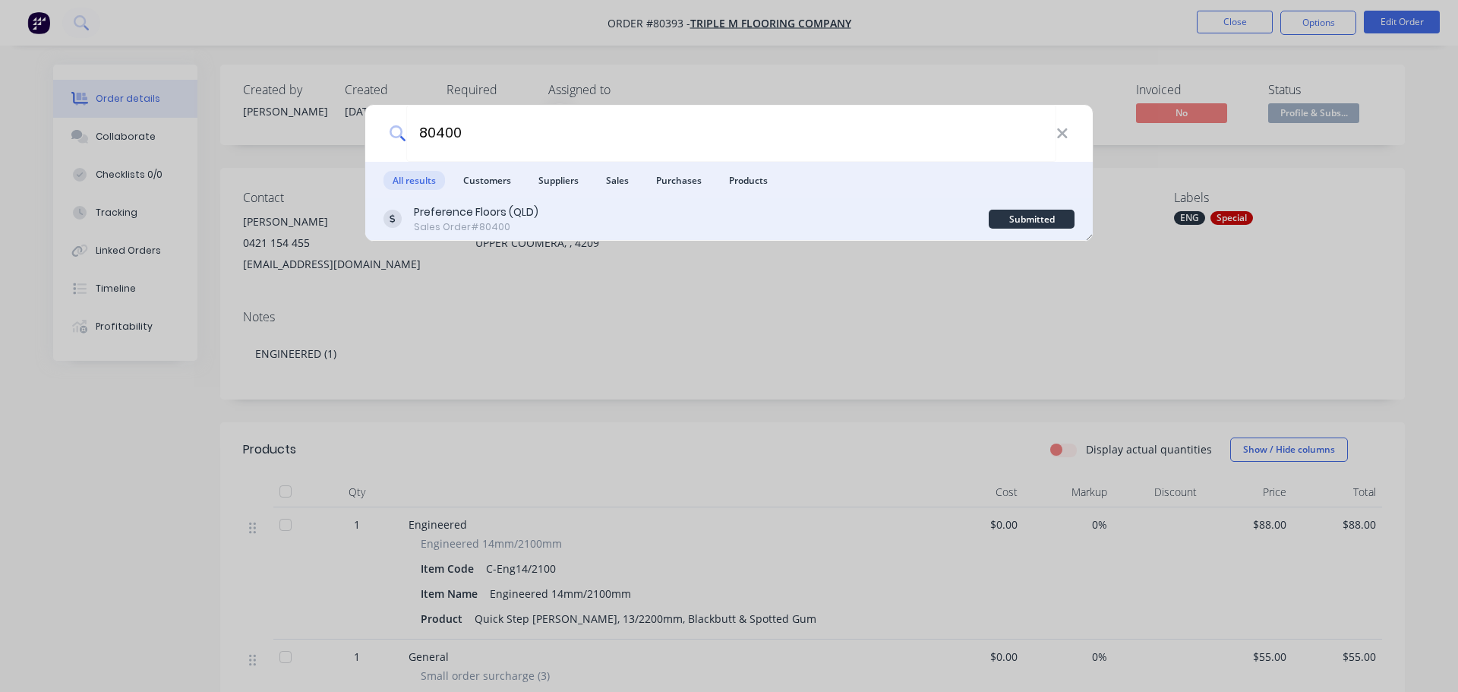 The height and width of the screenshot is (692, 1458). Describe the element at coordinates (1031, 219) in the screenshot. I see `div: Submitted` at that location.